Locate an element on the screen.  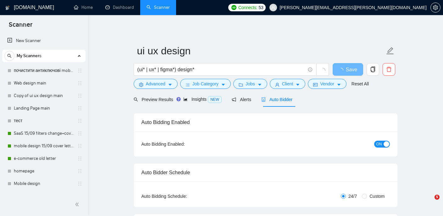
div: Auto Bidding Enabled is located at coordinates (266, 122).